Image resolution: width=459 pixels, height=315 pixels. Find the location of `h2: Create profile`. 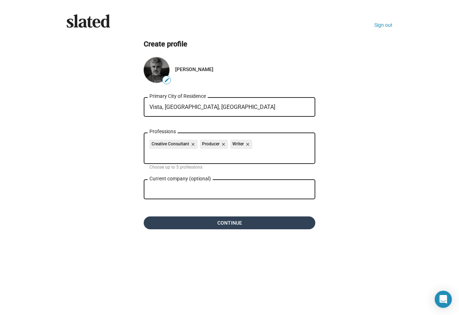

h2: Create profile is located at coordinates (230, 44).